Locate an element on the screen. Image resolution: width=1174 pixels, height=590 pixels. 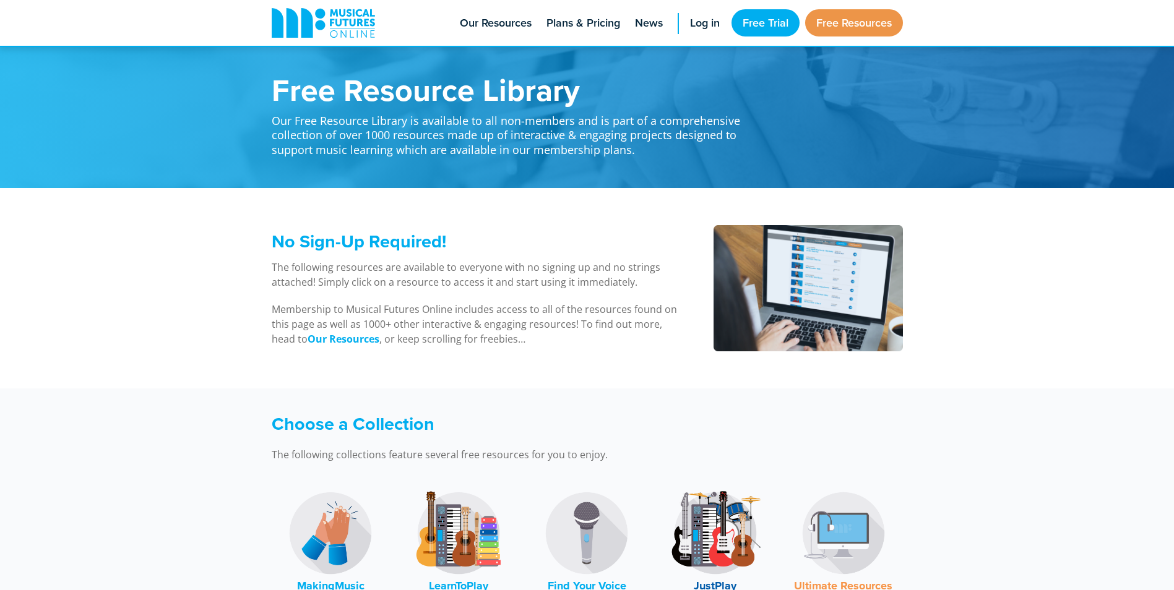
span: Plans & Pricing is located at coordinates (583, 23).